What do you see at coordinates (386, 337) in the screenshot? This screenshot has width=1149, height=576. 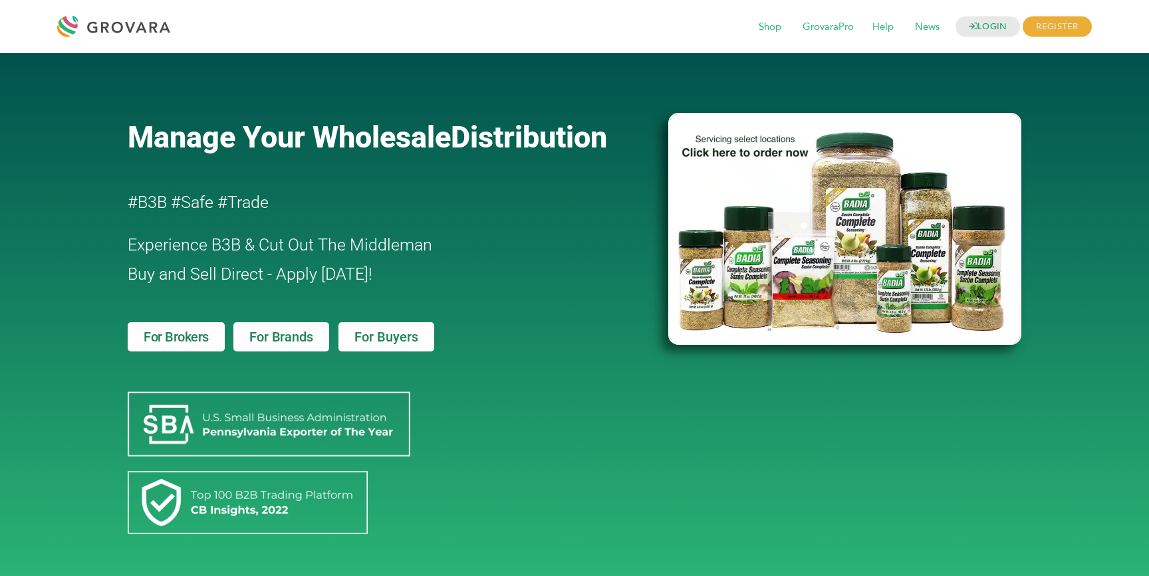 I see `span: For Buyers` at bounding box center [386, 337].